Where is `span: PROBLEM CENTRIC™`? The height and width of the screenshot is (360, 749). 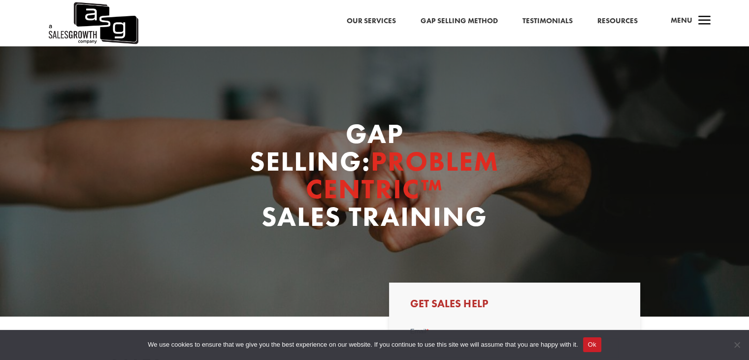
span: PROBLEM CENTRIC™ is located at coordinates (402, 175).